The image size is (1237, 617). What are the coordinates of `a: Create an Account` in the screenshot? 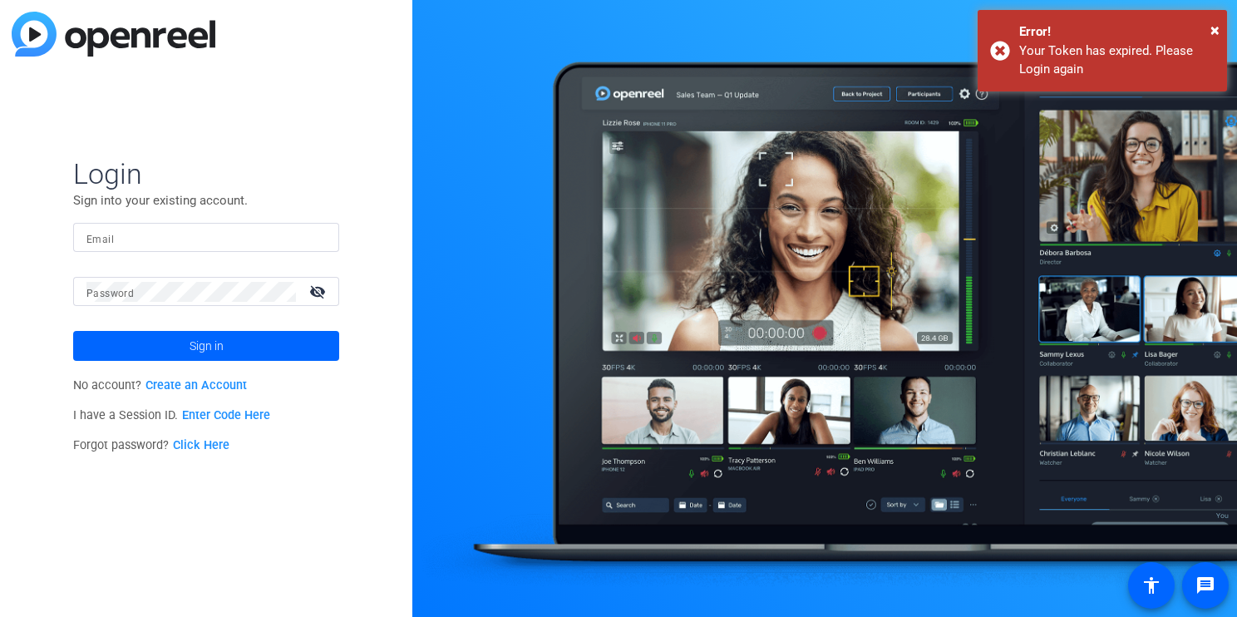 It's located at (196, 385).